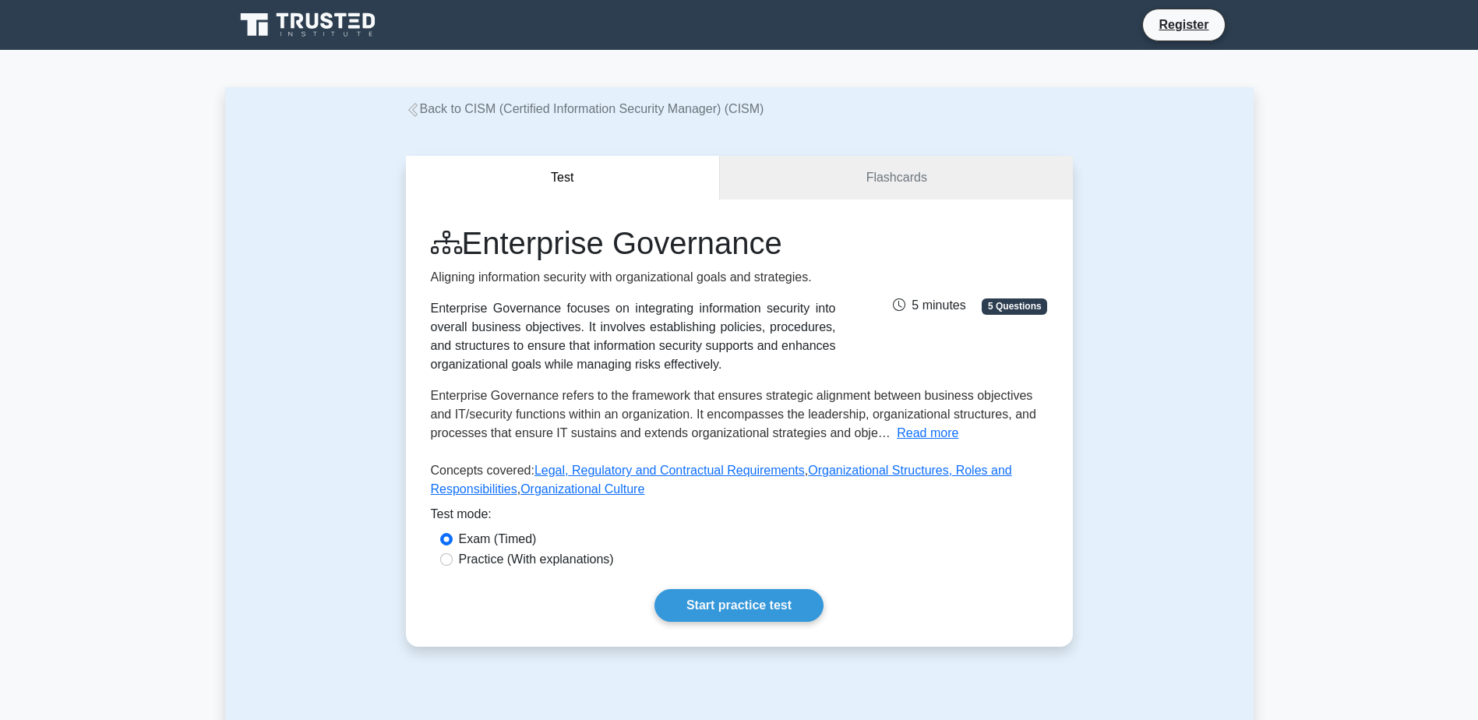 The image size is (1478, 720). What do you see at coordinates (739, 517) in the screenshot?
I see `div: Test mode:` at bounding box center [739, 517].